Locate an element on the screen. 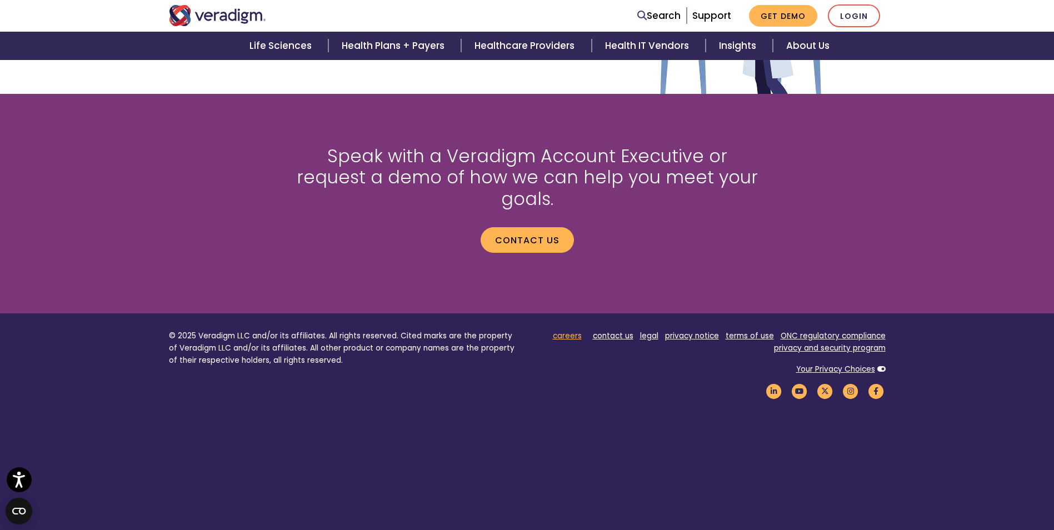 This screenshot has height=530, width=1054. a: Login is located at coordinates (854, 16).